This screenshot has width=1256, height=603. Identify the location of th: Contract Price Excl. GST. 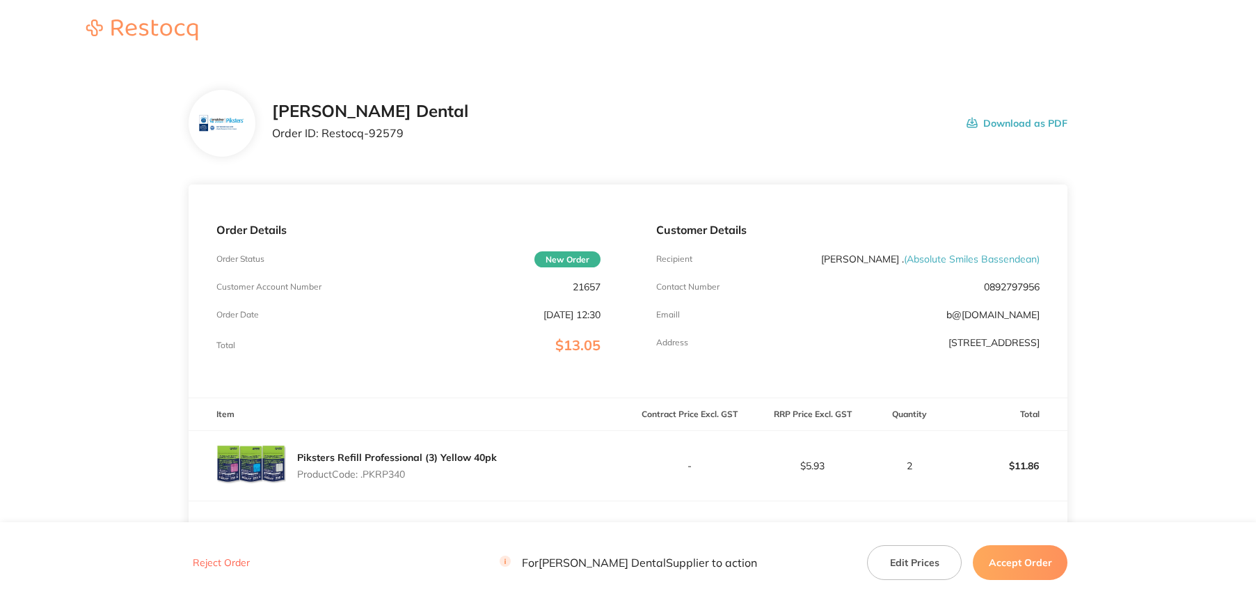
(690, 414).